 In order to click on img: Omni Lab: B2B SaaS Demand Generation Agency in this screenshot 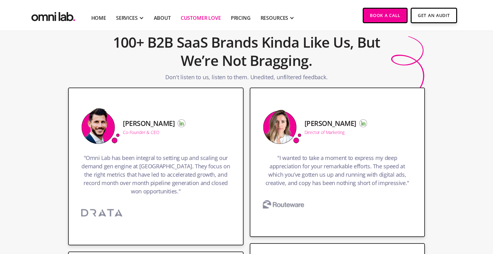, I will do `click(53, 15)`.